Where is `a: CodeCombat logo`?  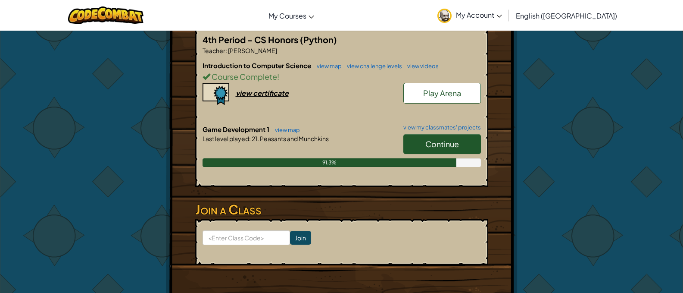
a: CodeCombat logo is located at coordinates (106, 15).